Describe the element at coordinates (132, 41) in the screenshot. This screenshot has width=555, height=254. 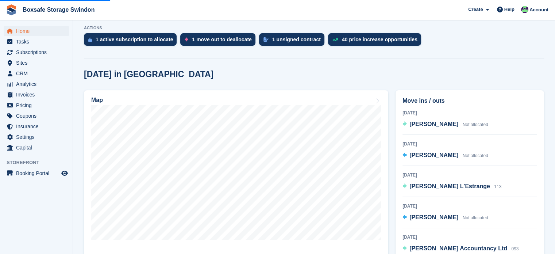
I see `a: 1 active subscription to allocate` at that location.